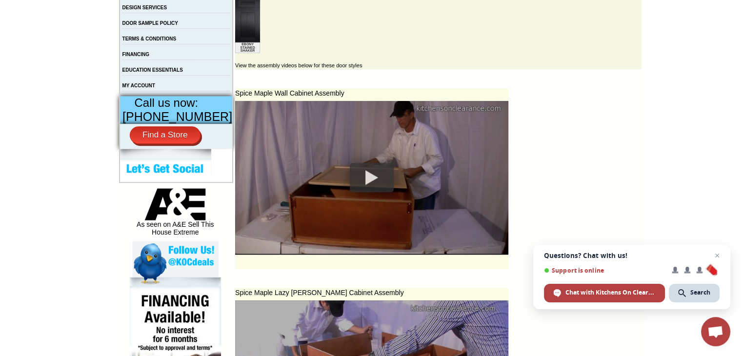  I want to click on a: DOOR SAMPLE POLICY, so click(150, 23).